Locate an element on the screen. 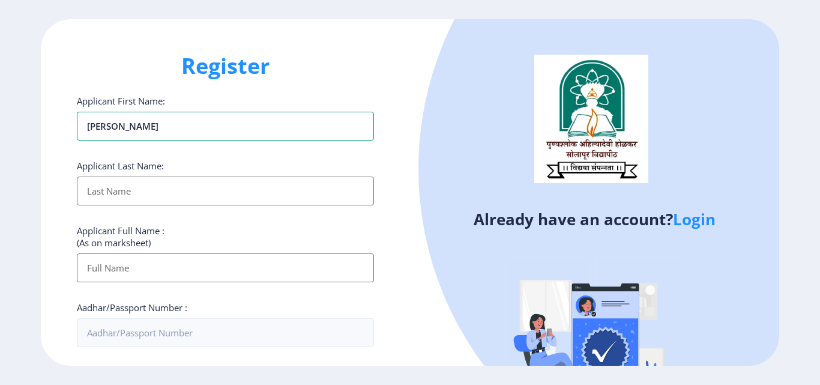 This screenshot has width=820, height=385. h4: Already have an account? is located at coordinates (594, 219).